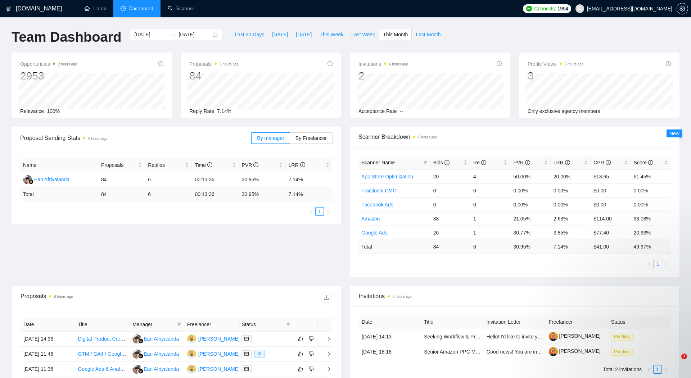 The image size is (691, 378). I want to click on img: upwork-logo.png, so click(529, 9).